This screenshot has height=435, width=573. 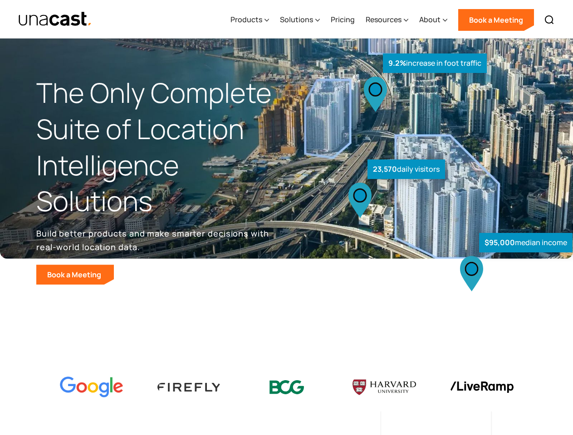 I want to click on a: Pricing, so click(x=342, y=20).